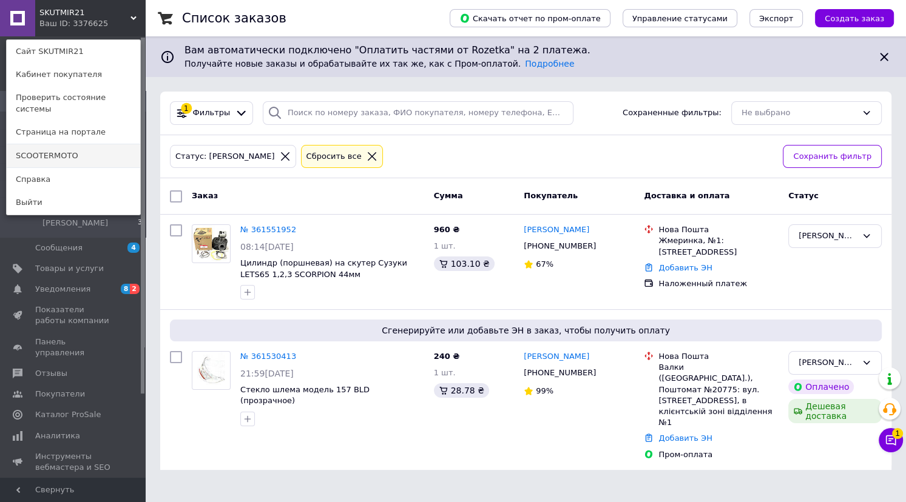 The image size is (906, 502). Describe the element at coordinates (776, 18) in the screenshot. I see `span: Экспорт` at that location.